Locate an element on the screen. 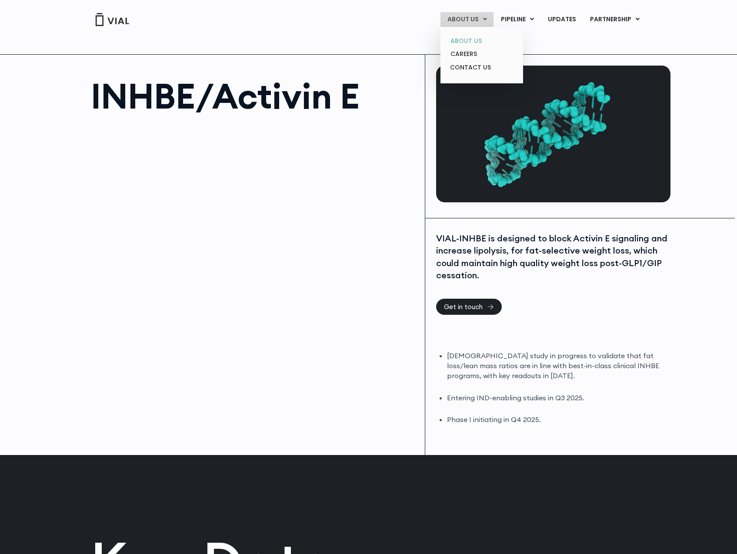 The height and width of the screenshot is (554, 737). li: Phase I initiating in Q4 2025. is located at coordinates (557, 420).